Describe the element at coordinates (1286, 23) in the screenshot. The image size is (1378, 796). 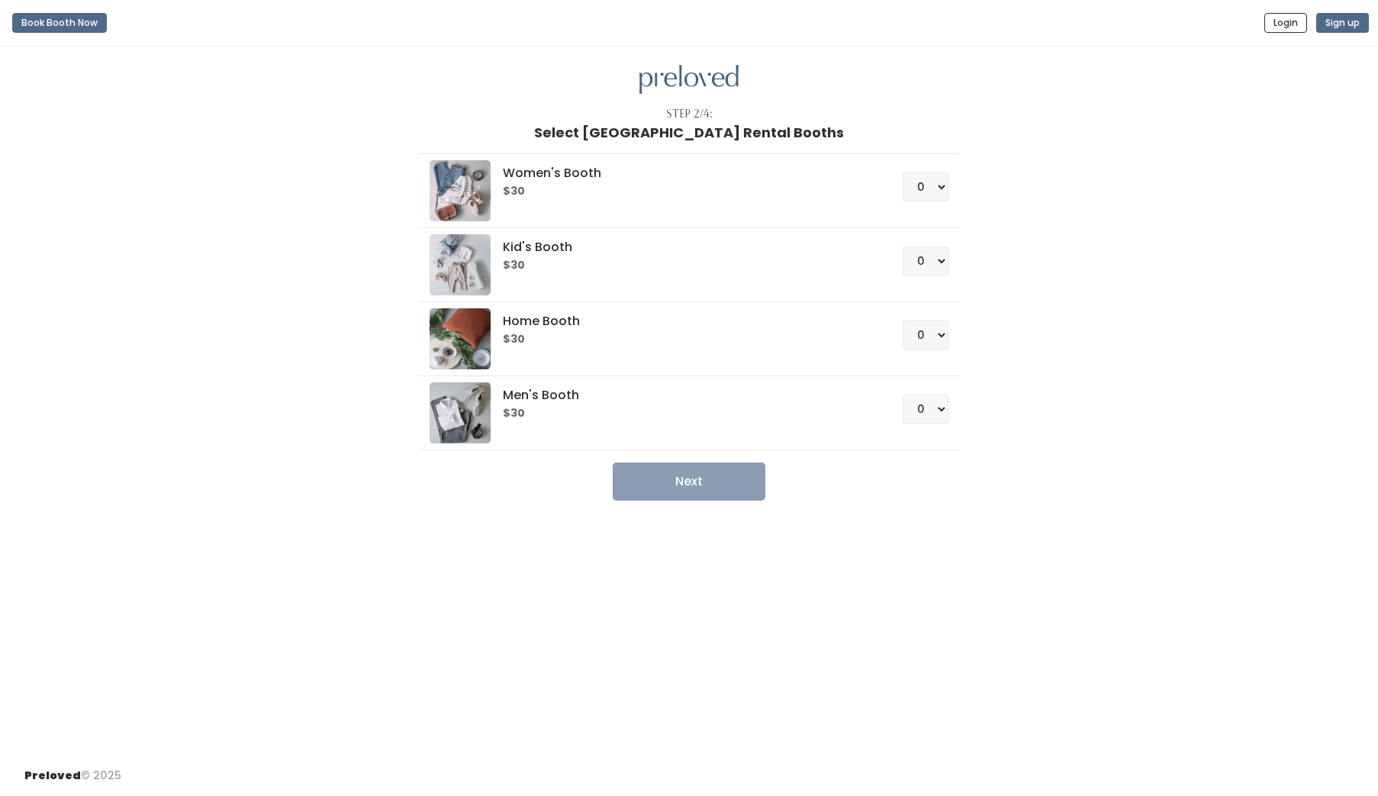
I see `button: Login` at that location.